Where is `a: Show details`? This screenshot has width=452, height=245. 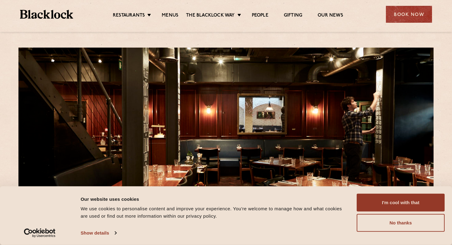
a: Show details is located at coordinates (98, 233).